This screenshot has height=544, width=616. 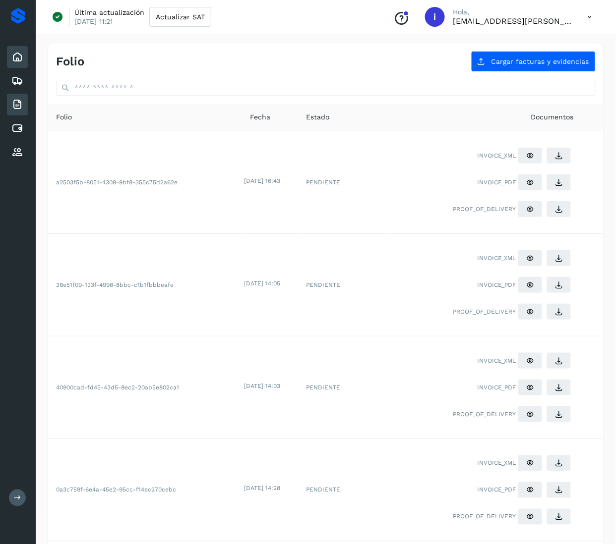 What do you see at coordinates (17, 81) in the screenshot?
I see `div: Embarques` at bounding box center [17, 81].